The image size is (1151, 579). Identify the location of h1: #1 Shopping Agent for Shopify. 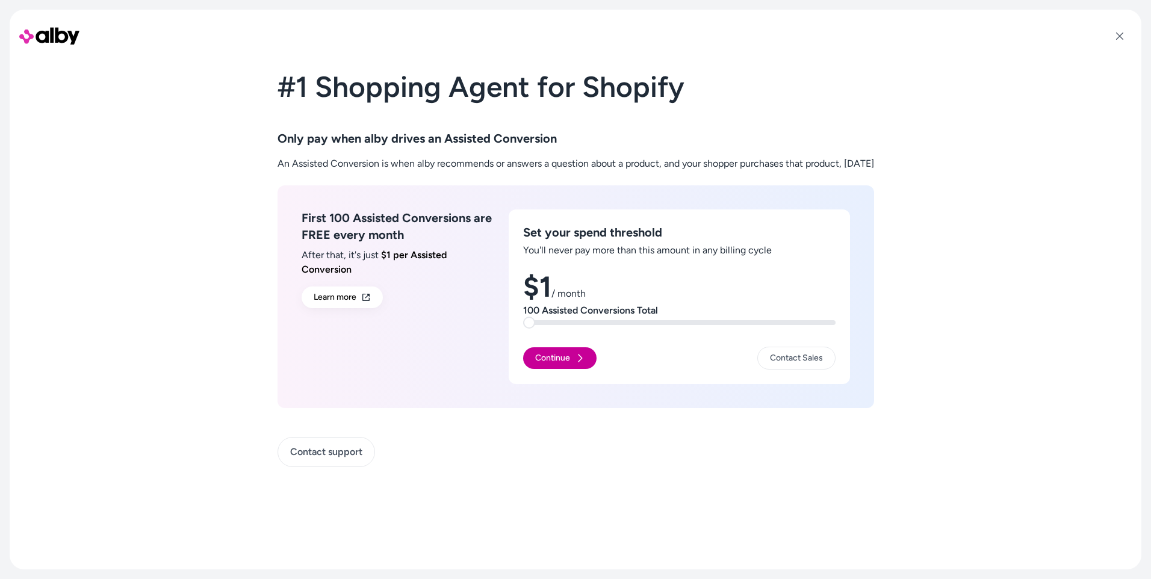
(575, 94).